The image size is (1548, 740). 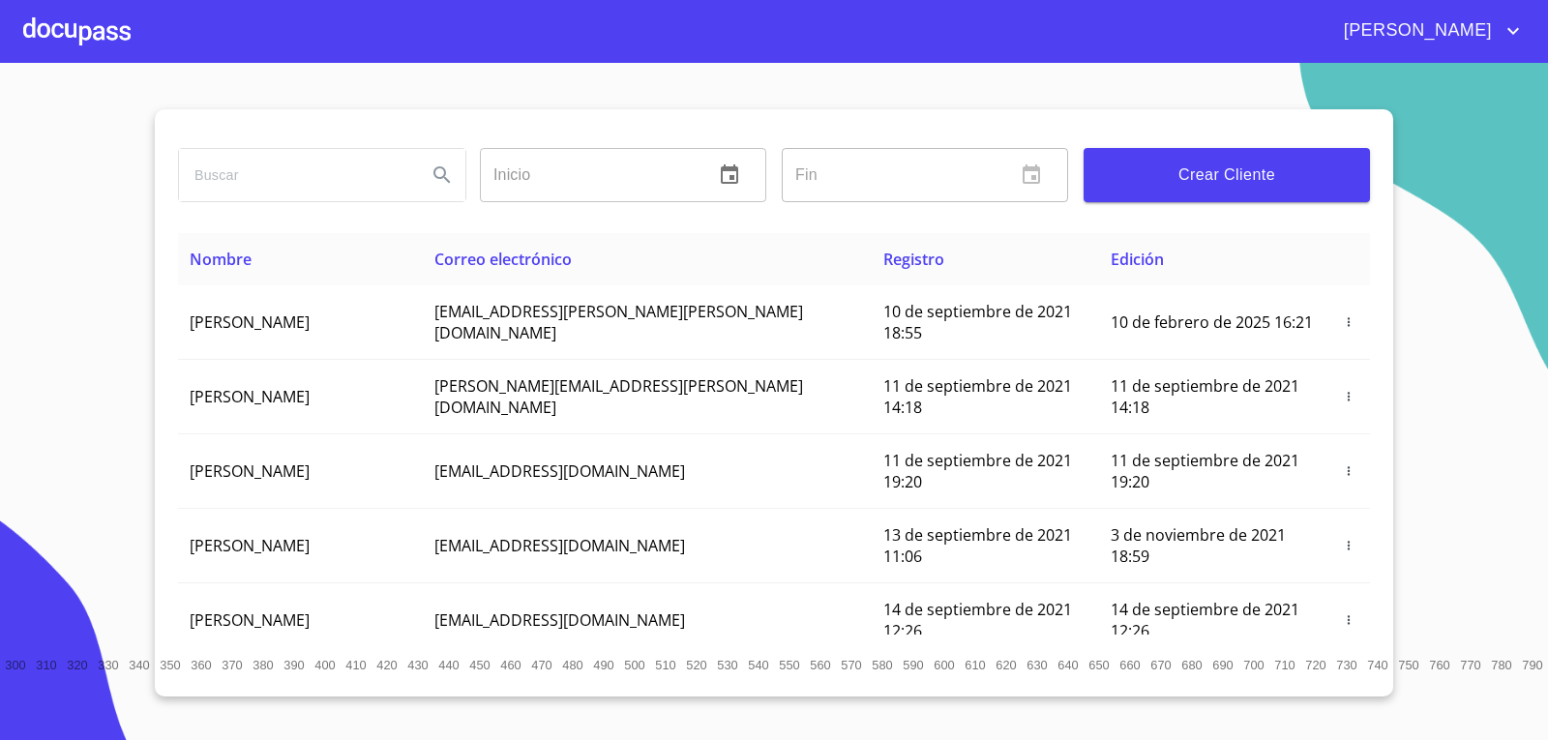 What do you see at coordinates (541, 665) in the screenshot?
I see `span: 470` at bounding box center [541, 665].